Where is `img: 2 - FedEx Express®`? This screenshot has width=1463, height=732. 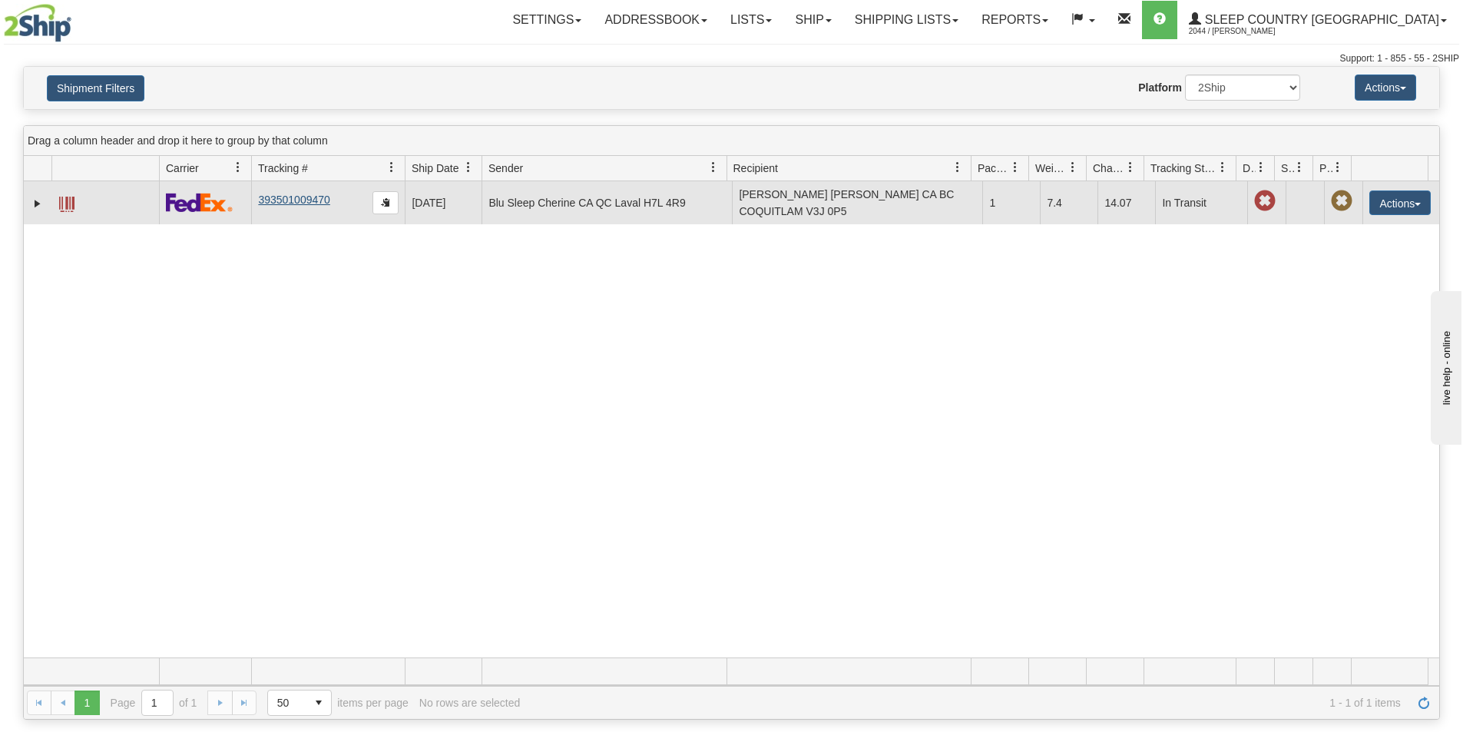 img: 2 - FedEx Express® is located at coordinates (199, 202).